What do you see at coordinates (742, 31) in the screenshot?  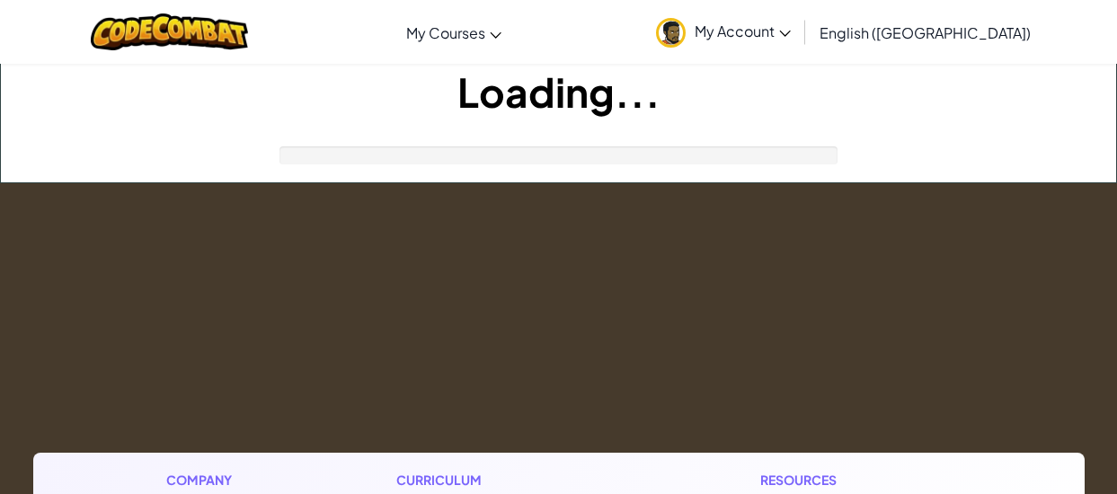 I see `span: My Account` at bounding box center [742, 31].